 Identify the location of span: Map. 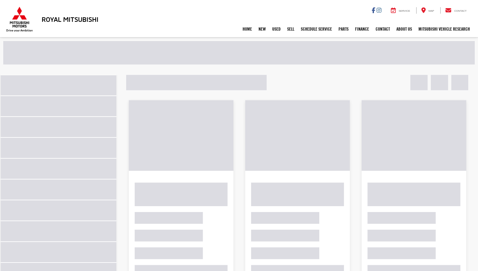
(432, 11).